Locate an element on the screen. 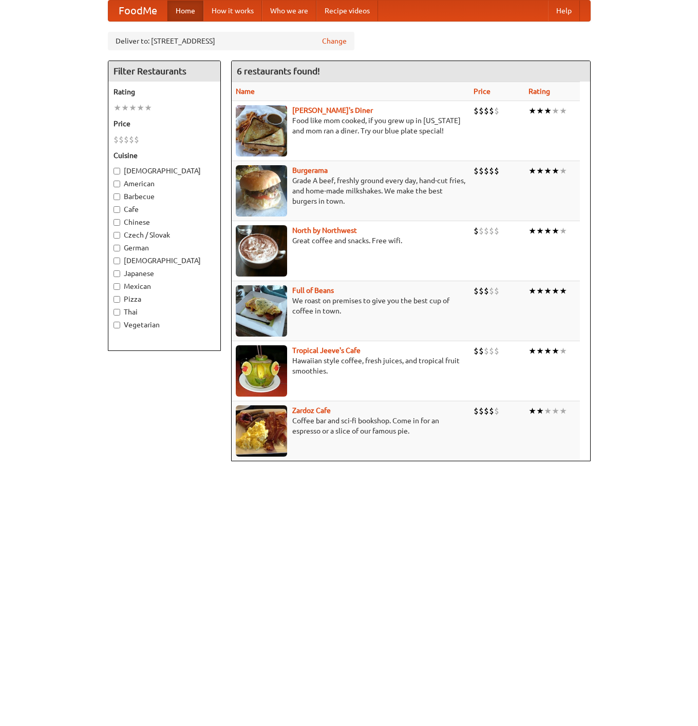 The image size is (698, 726). a: North by Northwest is located at coordinates (324, 230).